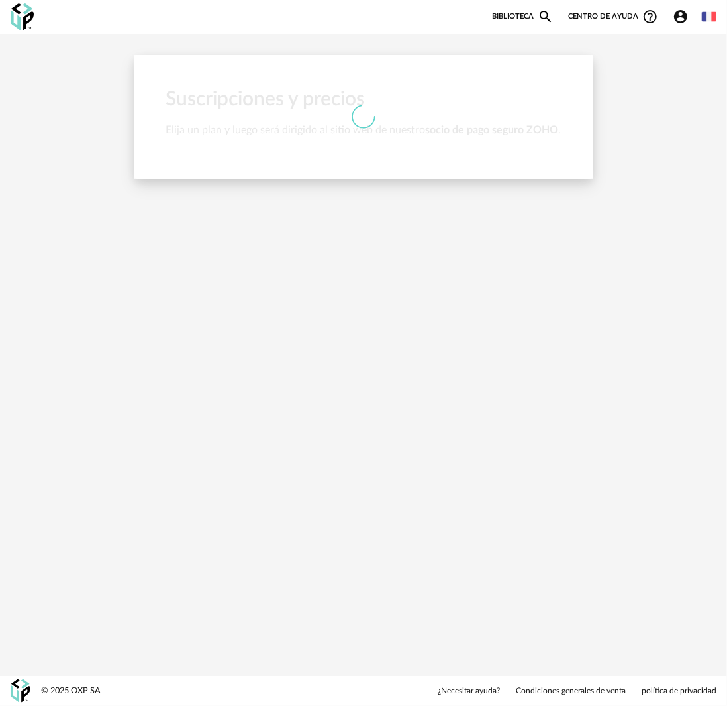 This screenshot has width=727, height=706. What do you see at coordinates (679, 691) in the screenshot?
I see `a: política de privacidad` at bounding box center [679, 691].